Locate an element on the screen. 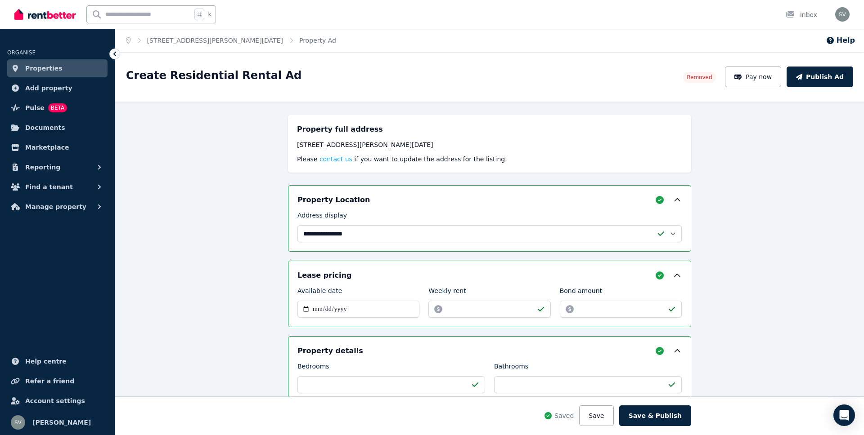  button: Save is located at coordinates (596, 416).